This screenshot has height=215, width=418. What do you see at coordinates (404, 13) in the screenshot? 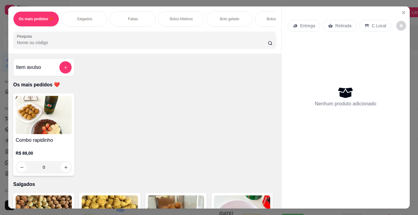
I see `button: Close` at bounding box center [404, 13].